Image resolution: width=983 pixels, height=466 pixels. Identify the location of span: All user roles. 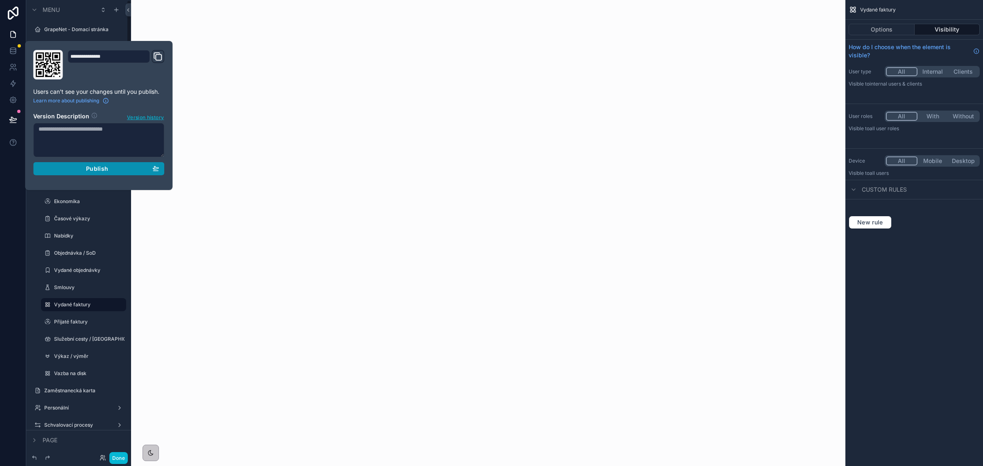
(884, 128).